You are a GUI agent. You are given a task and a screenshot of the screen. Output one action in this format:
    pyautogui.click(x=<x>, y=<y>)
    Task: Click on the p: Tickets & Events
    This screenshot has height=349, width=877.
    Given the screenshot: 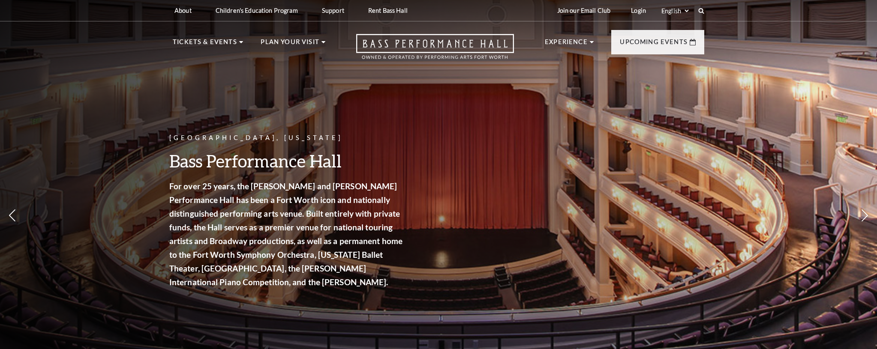 What is the action you would take?
    pyautogui.click(x=205, y=45)
    